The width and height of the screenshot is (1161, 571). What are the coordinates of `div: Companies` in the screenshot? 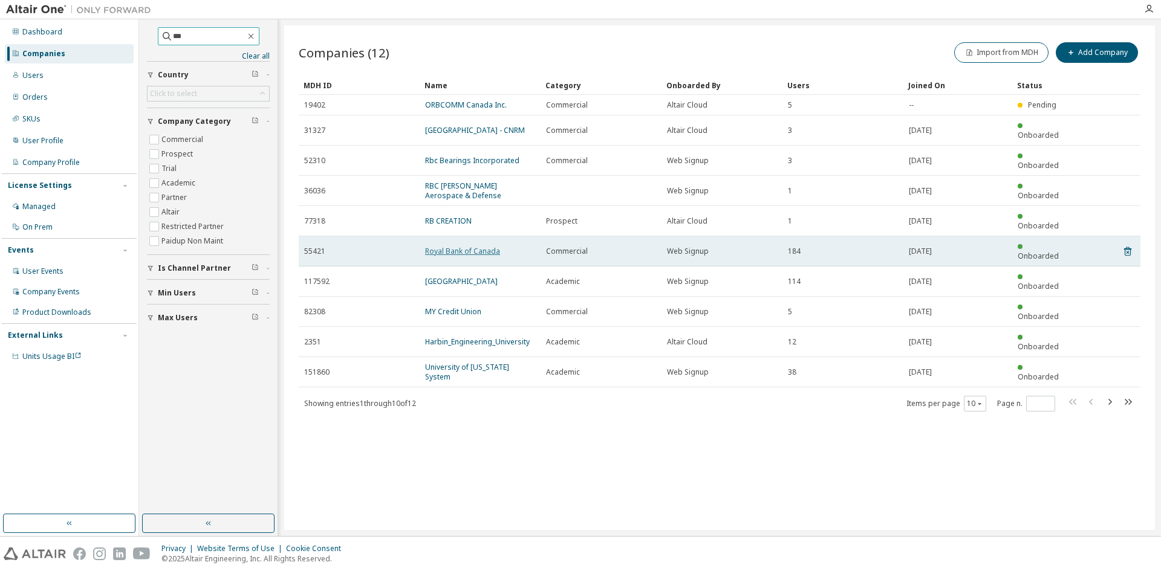 It's located at (44, 54).